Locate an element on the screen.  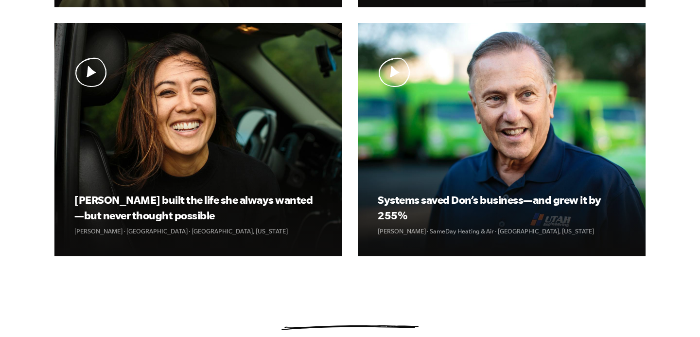
div: Chat Widget is located at coordinates (675, 313).